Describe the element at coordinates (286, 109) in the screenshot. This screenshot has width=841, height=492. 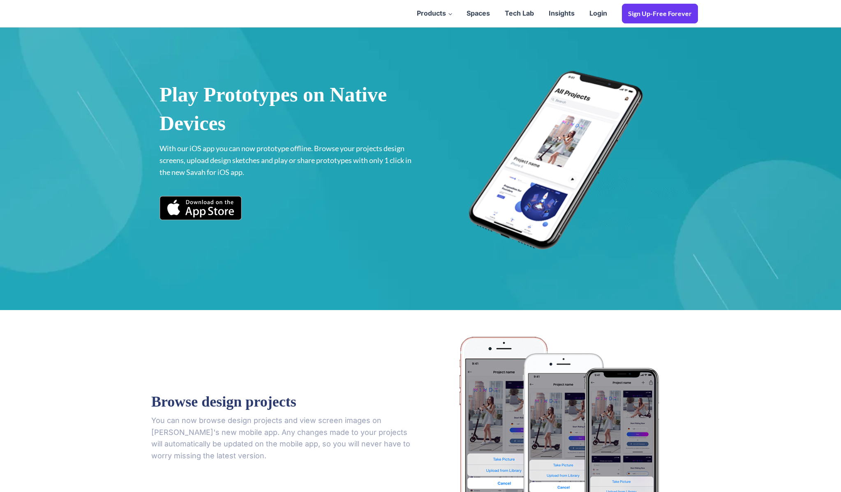
I see `h1: Play Prototypes on Native Devices` at that location.